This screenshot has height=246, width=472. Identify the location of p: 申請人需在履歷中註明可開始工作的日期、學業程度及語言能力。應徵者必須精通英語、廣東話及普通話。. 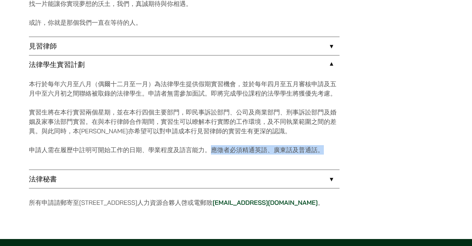
(184, 149).